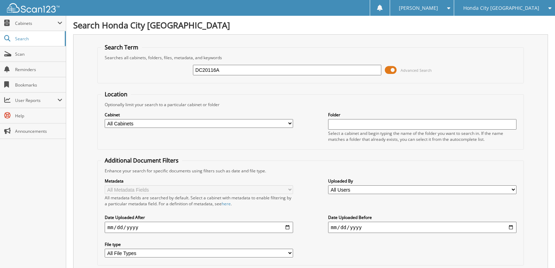 The height and width of the screenshot is (268, 555). I want to click on img: scan123-logo-white.svg, so click(33, 8).